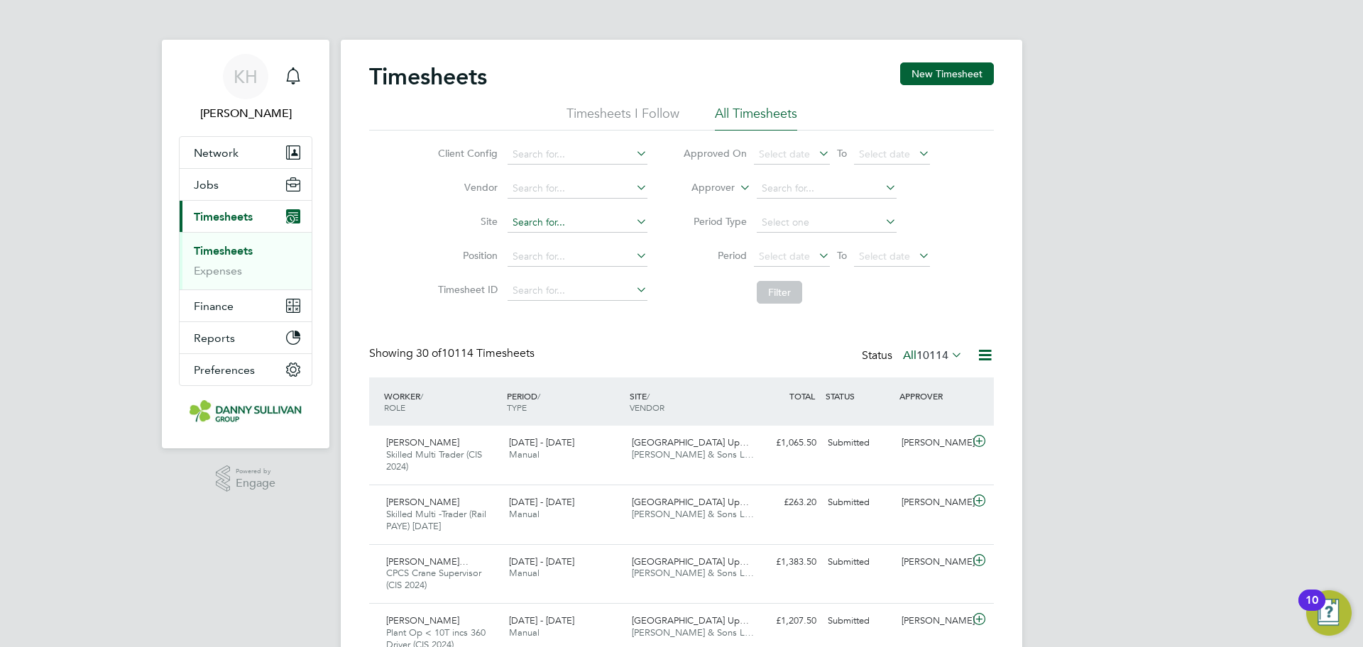 This screenshot has height=647, width=1363. What do you see at coordinates (517, 407) in the screenshot?
I see `span: TYPE` at bounding box center [517, 407].